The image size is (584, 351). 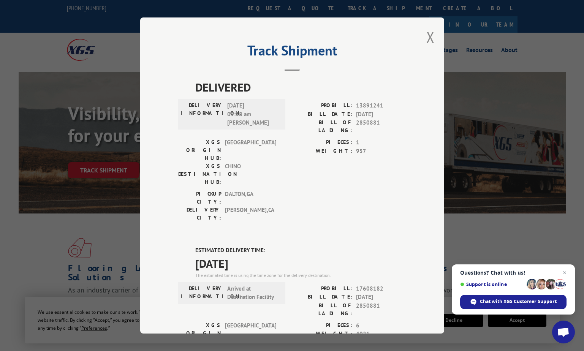 What do you see at coordinates (250, 174) in the screenshot?
I see `span: CHINO` at bounding box center [250, 174].